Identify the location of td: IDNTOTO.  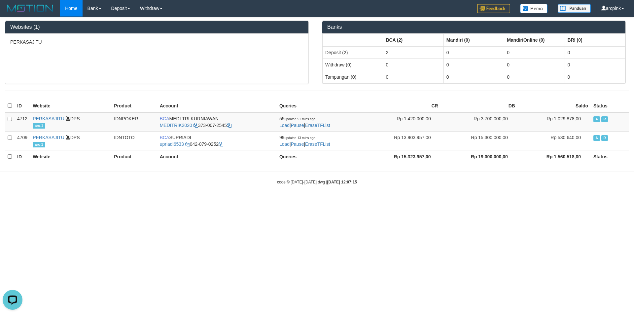
(134, 140).